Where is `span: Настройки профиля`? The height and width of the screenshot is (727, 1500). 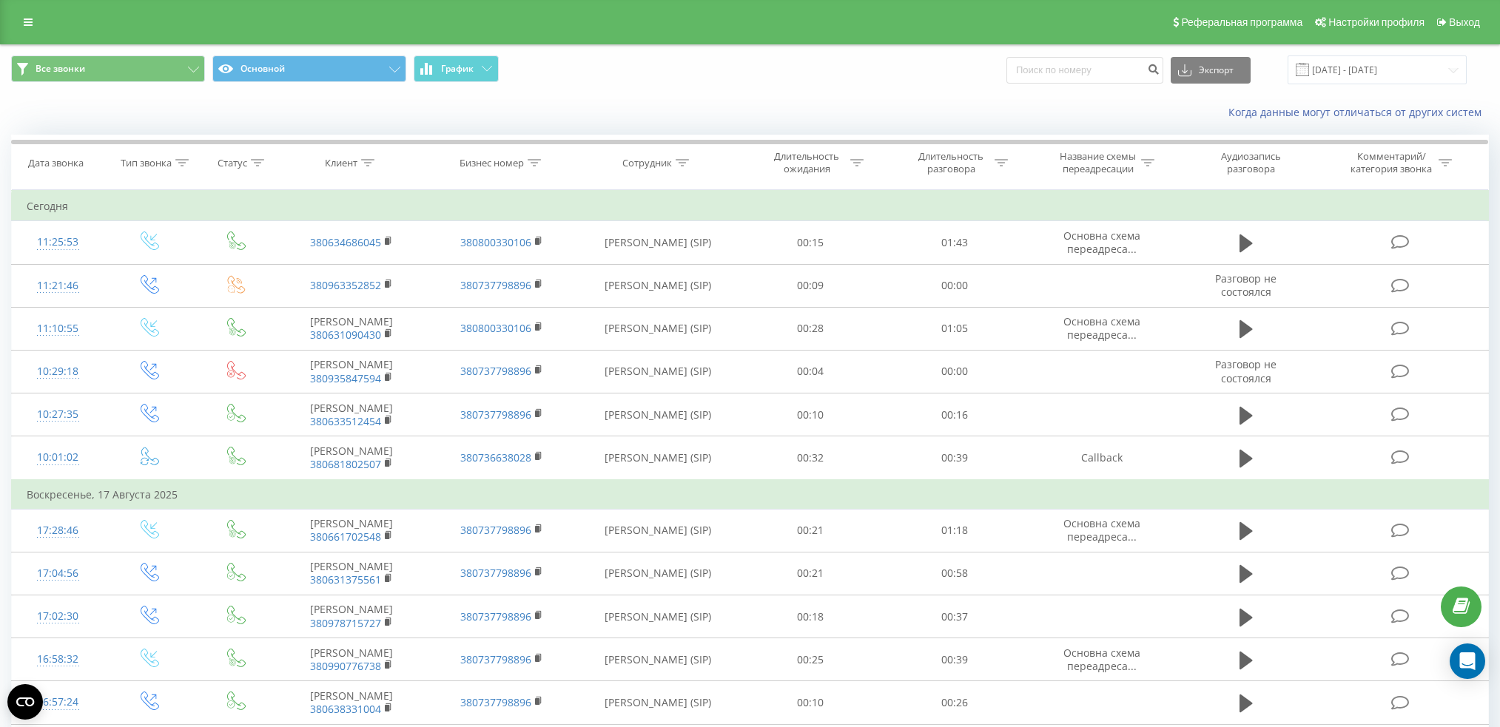 span: Настройки профиля is located at coordinates (1376, 22).